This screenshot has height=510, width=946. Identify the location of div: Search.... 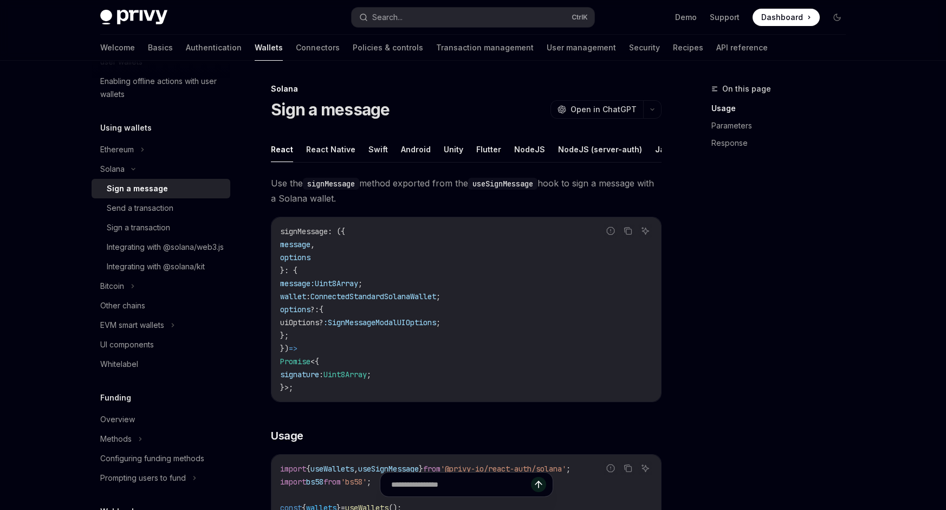
(387, 17).